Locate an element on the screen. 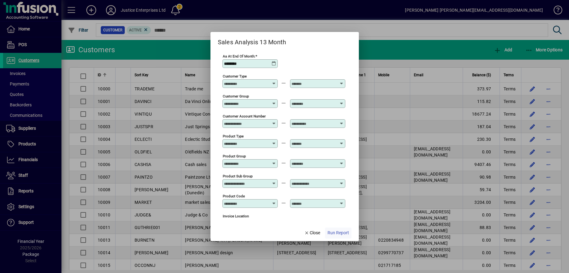 The height and width of the screenshot is (273, 569). mat-label: Customer Group is located at coordinates (236, 96).